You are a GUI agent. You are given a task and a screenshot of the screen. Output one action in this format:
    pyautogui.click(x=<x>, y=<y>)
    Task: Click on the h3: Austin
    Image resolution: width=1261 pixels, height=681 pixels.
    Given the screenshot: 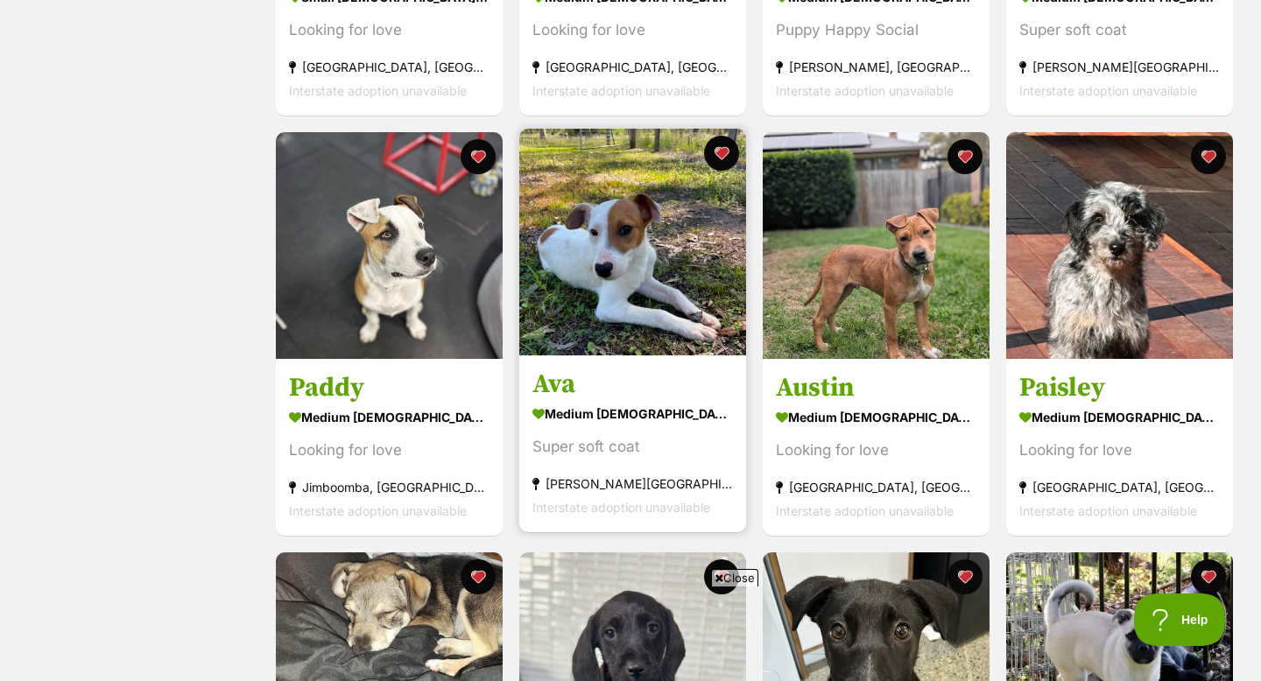 What is the action you would take?
    pyautogui.click(x=876, y=388)
    